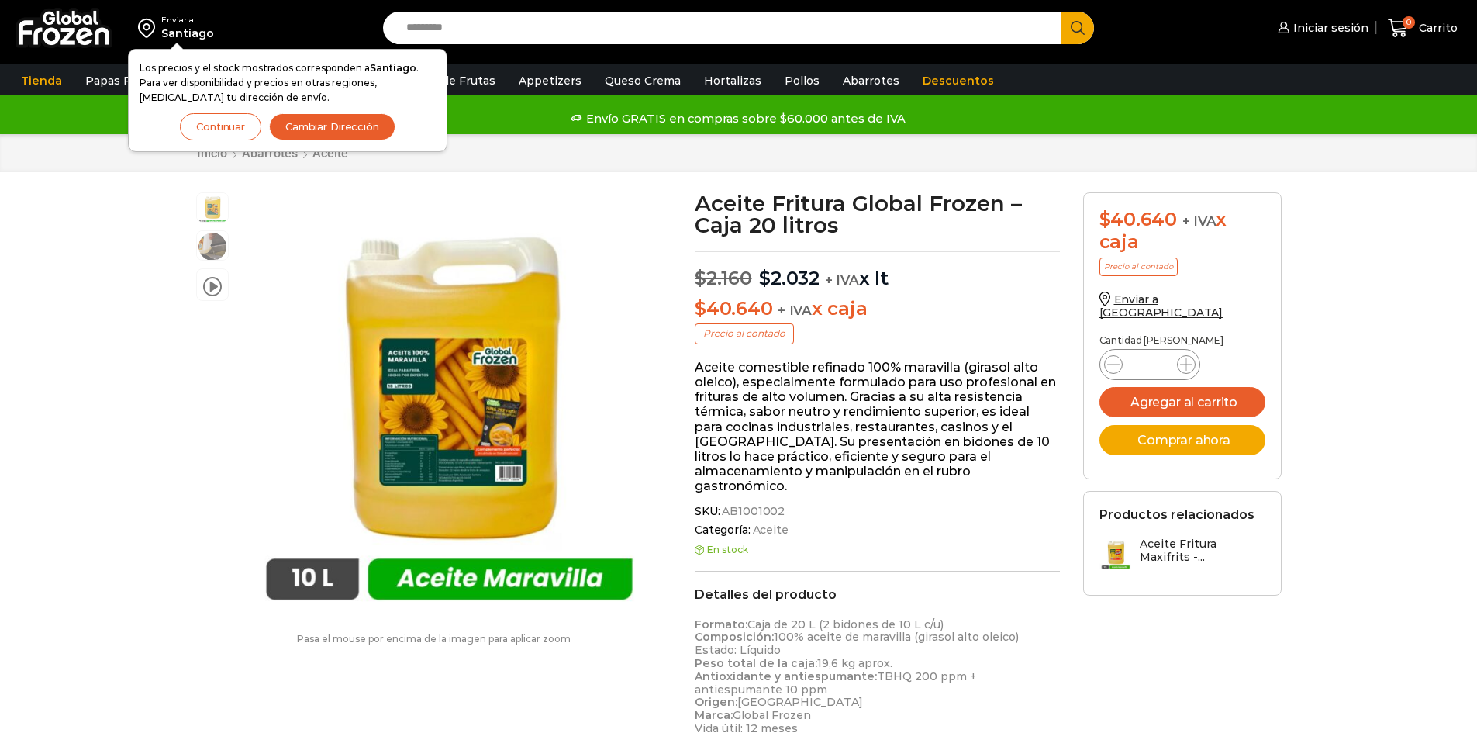 The image size is (1477, 733). Describe the element at coordinates (877, 271) in the screenshot. I see `p: x lt` at that location.